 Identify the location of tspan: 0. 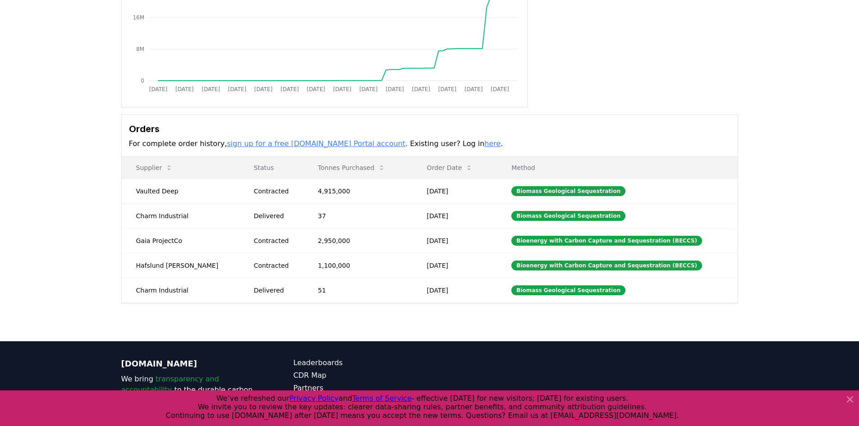
(142, 81).